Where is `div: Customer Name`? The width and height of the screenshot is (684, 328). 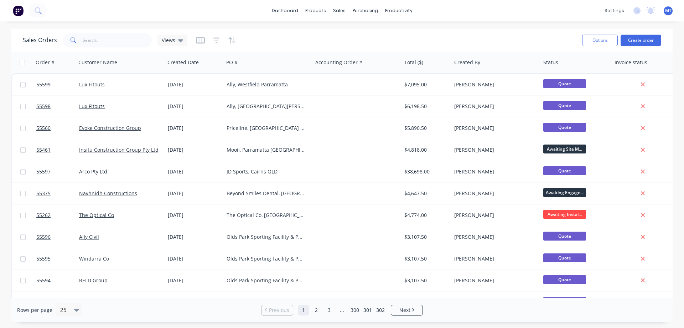
div: Customer Name is located at coordinates (98, 62).